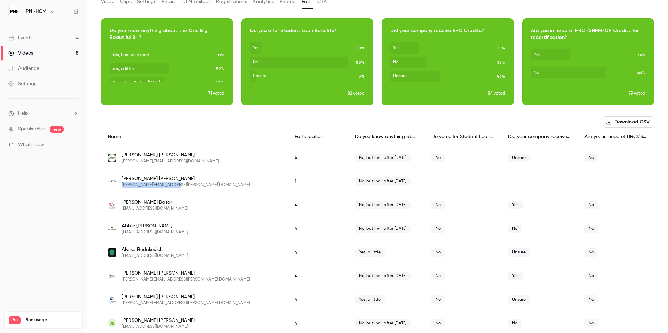  Describe the element at coordinates (31, 145) in the screenshot. I see `span: What's new` at that location.